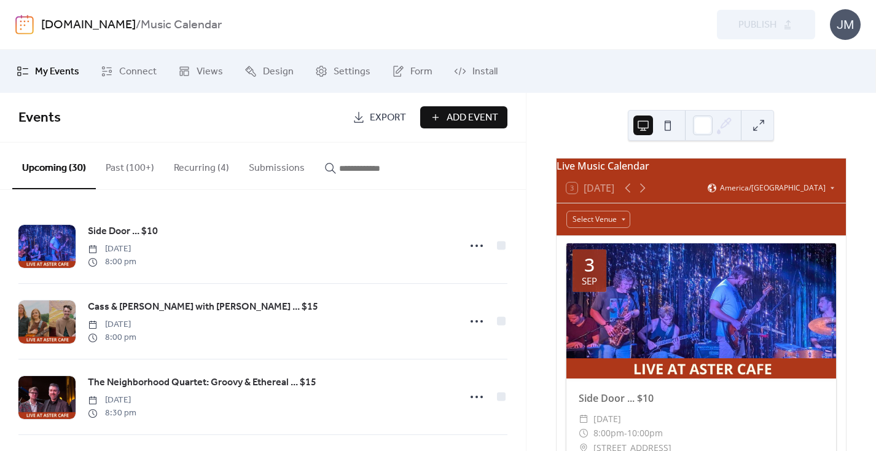 The height and width of the screenshot is (451, 876). What do you see at coordinates (476, 71) in the screenshot?
I see `a: Install` at bounding box center [476, 71].